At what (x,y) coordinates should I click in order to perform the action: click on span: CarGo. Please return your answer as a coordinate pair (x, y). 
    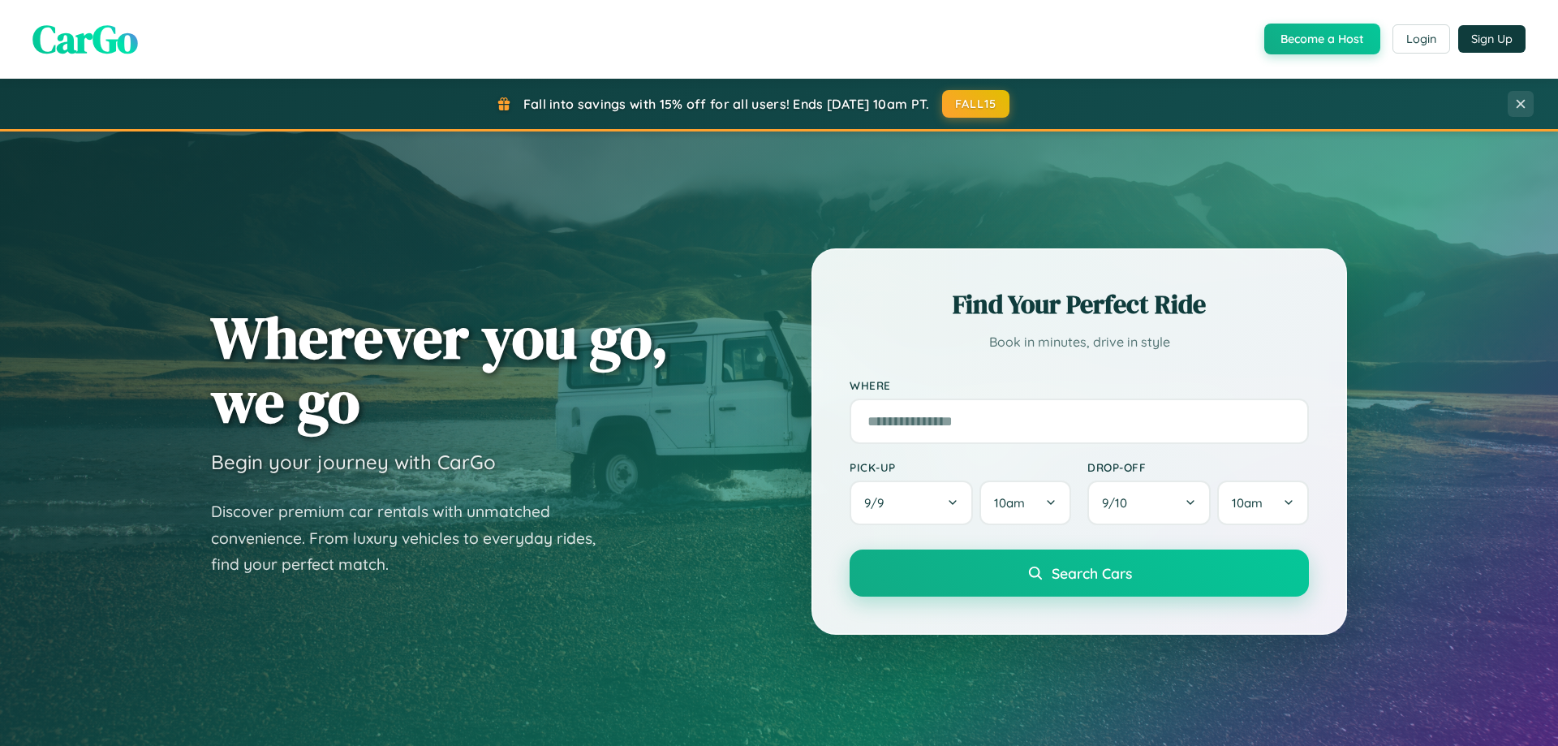
    Looking at the image, I should click on (85, 39).